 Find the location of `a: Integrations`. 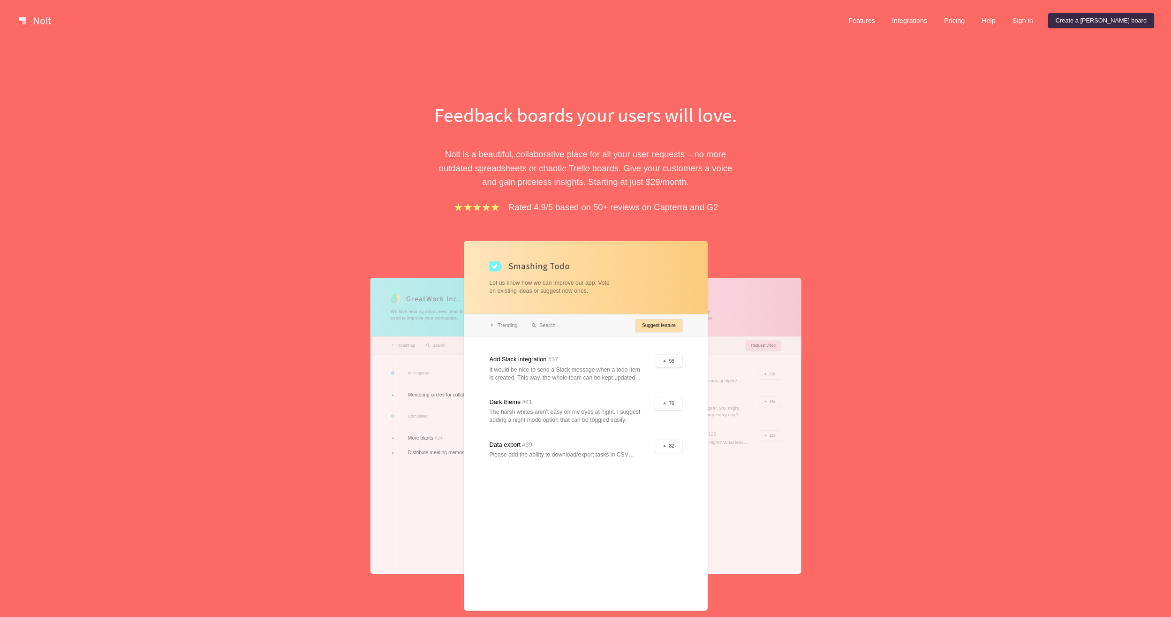

a: Integrations is located at coordinates (909, 21).